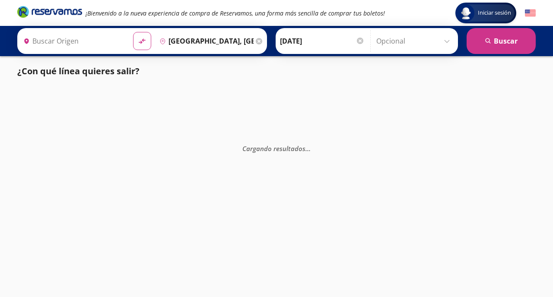 The width and height of the screenshot is (553, 297). I want to click on input: Opcional, so click(415, 41).